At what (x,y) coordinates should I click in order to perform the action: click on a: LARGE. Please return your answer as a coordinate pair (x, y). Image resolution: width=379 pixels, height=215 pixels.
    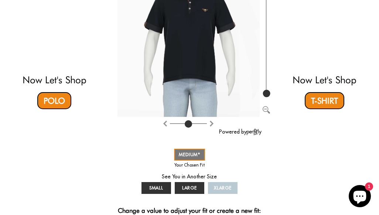
    Looking at the image, I should click on (190, 188).